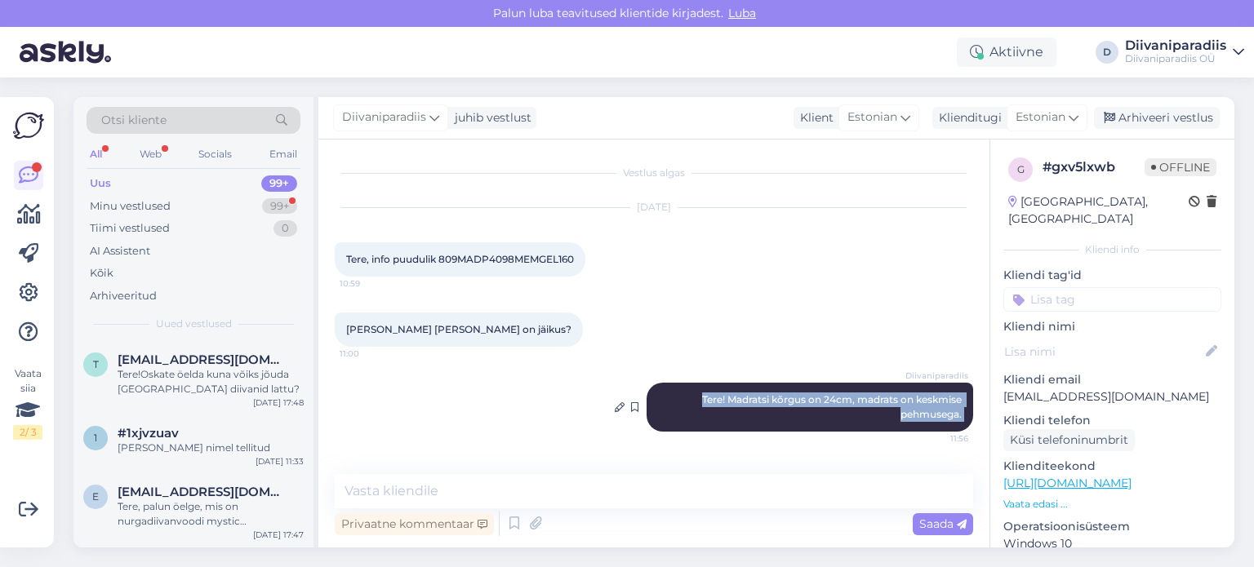 This screenshot has height=567, width=1254. Describe the element at coordinates (1020, 169) in the screenshot. I see `span: g` at that location.